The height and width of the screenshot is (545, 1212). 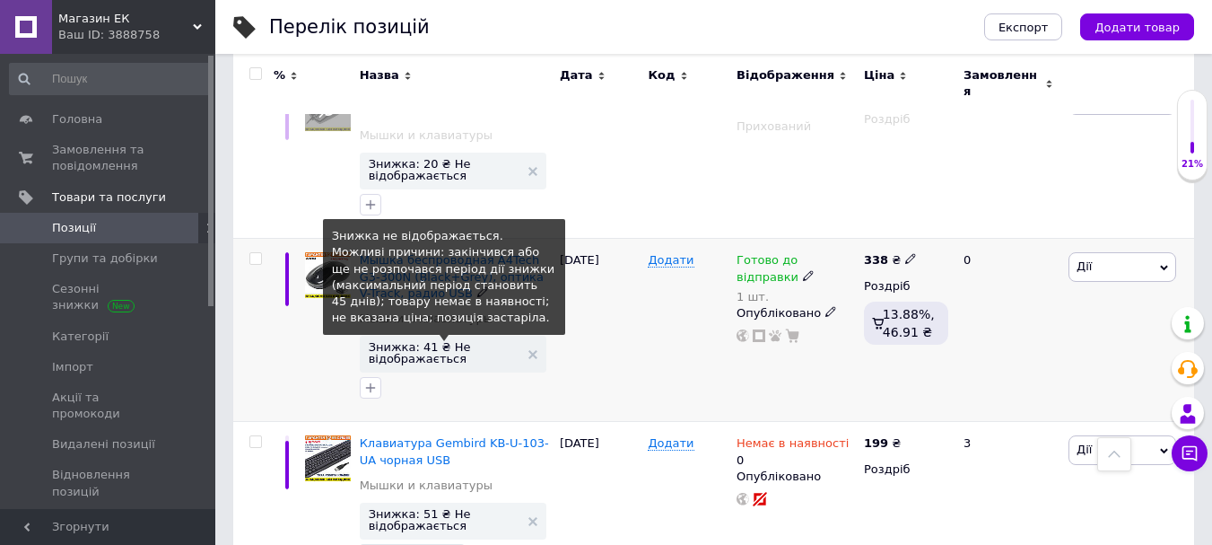 I want to click on b: 338, so click(x=876, y=259).